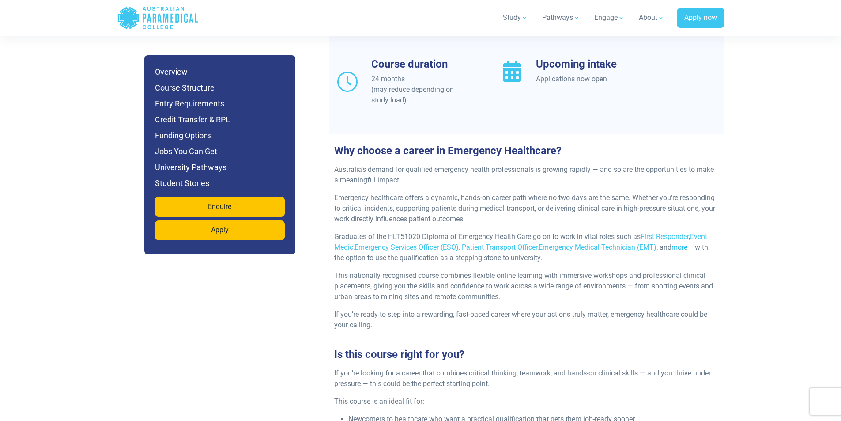  I want to click on p: If you’re ready to step into a rewarding, fast-paced career where your actions truly matter, emer..., so click(527, 320).